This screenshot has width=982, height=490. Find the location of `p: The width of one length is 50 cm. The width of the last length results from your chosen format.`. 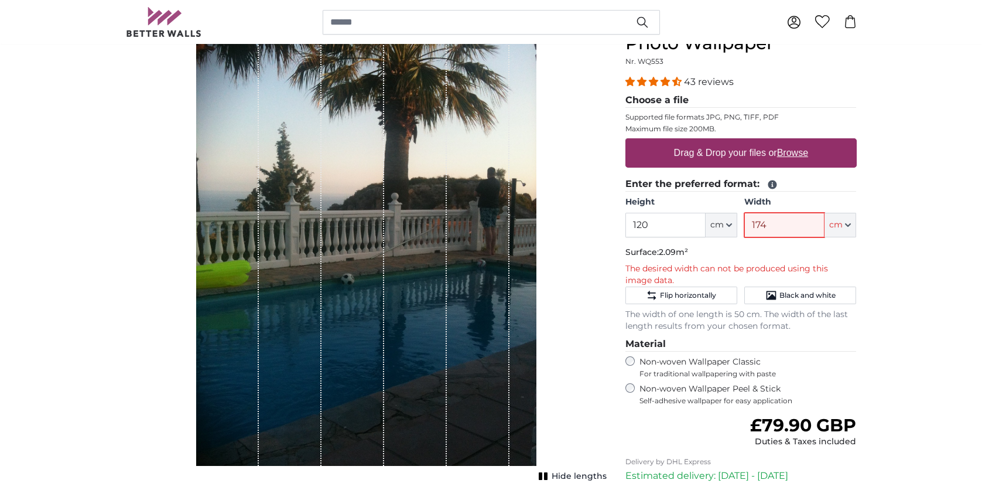

p: The width of one length is 50 cm. The width of the last length results from your chosen format. is located at coordinates (741, 320).